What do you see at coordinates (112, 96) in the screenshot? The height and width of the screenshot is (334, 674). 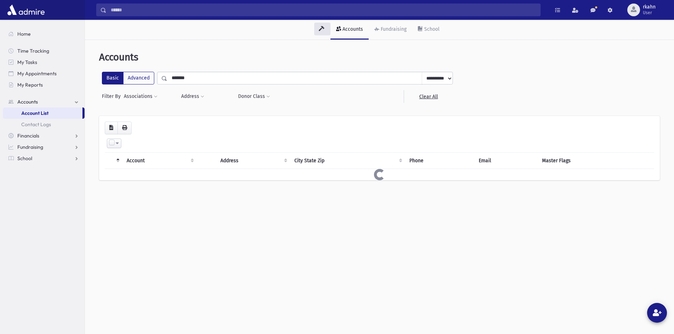 I see `span: Filter By` at bounding box center [112, 96].